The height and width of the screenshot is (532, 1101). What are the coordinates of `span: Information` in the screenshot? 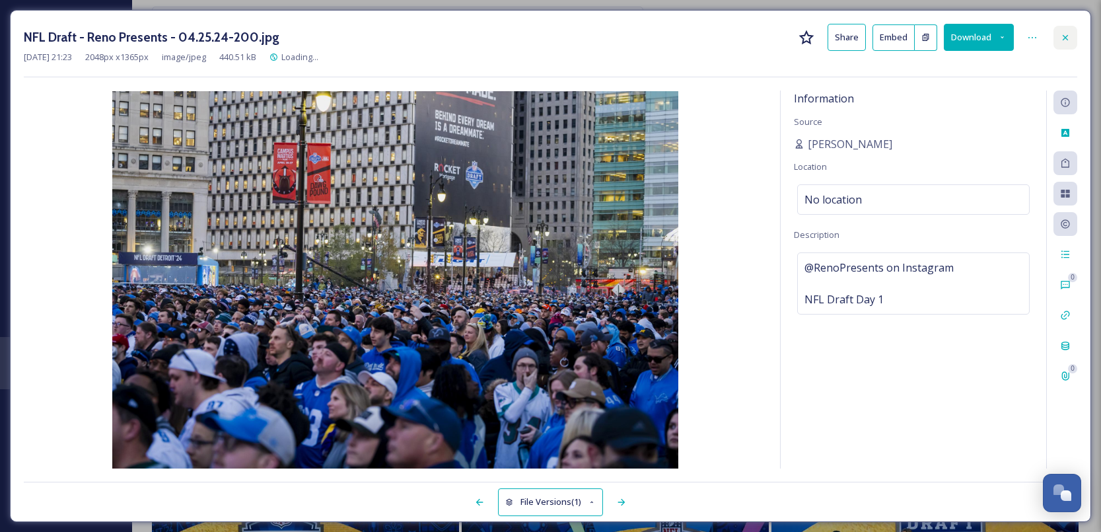 It's located at (824, 98).